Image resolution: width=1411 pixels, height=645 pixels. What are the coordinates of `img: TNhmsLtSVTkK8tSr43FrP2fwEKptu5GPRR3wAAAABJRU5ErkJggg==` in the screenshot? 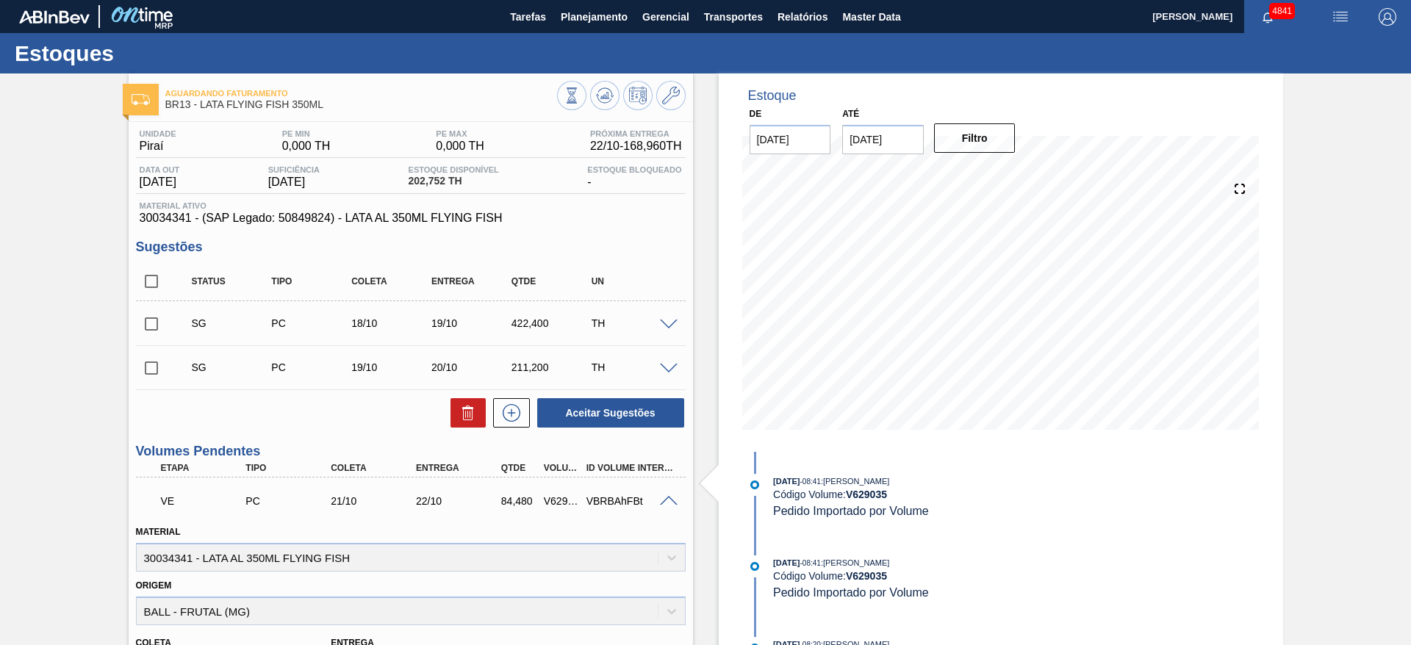 It's located at (54, 17).